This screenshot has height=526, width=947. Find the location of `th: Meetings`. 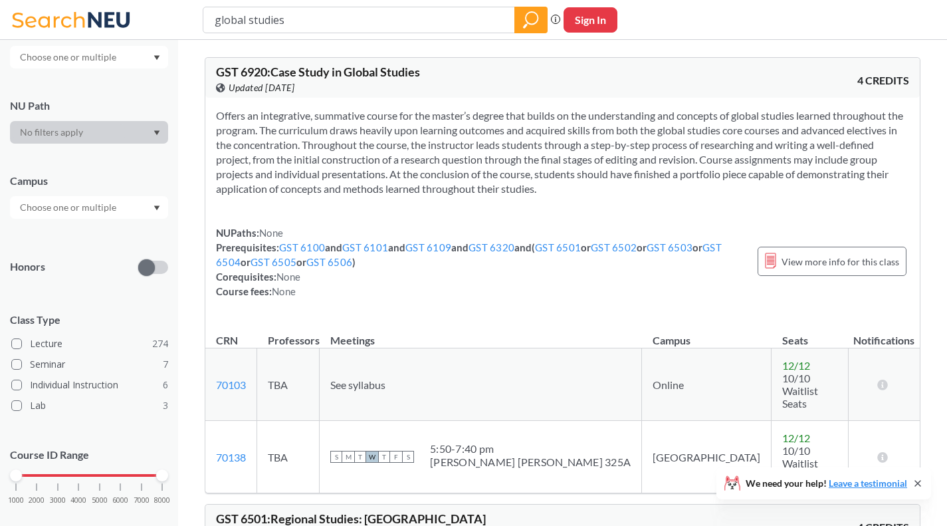

th: Meetings is located at coordinates (481, 334).